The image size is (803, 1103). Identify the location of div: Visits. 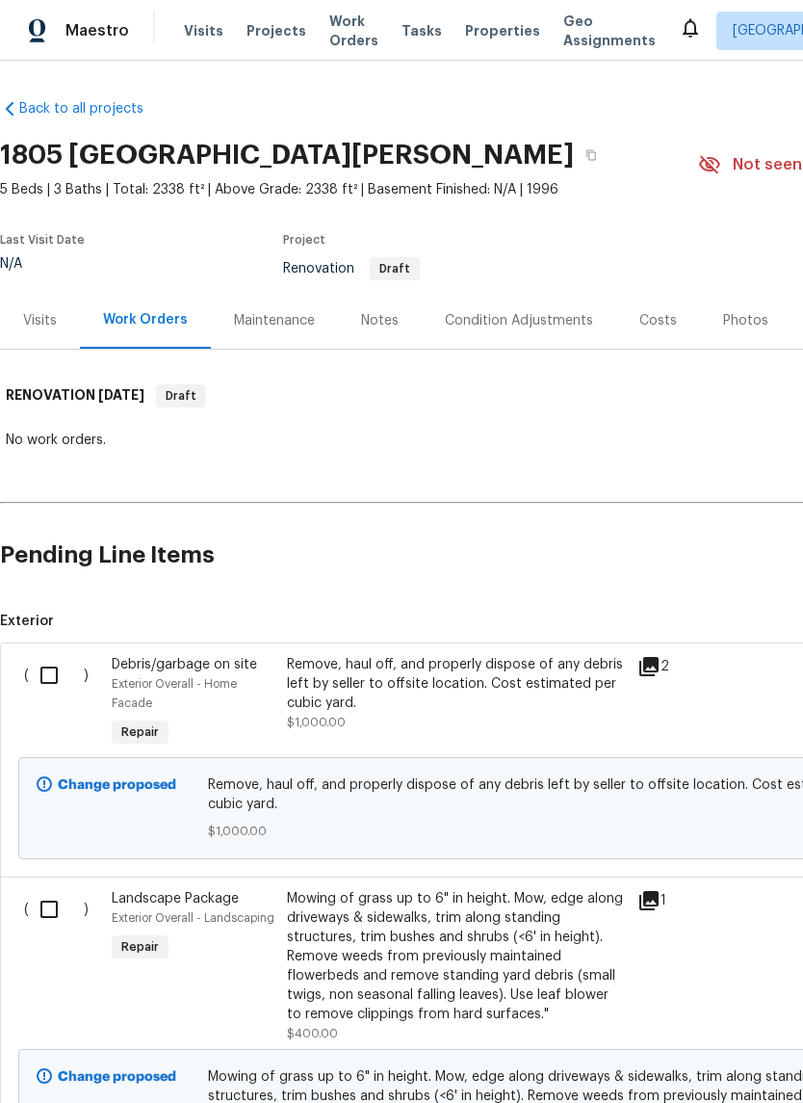
(39, 321).